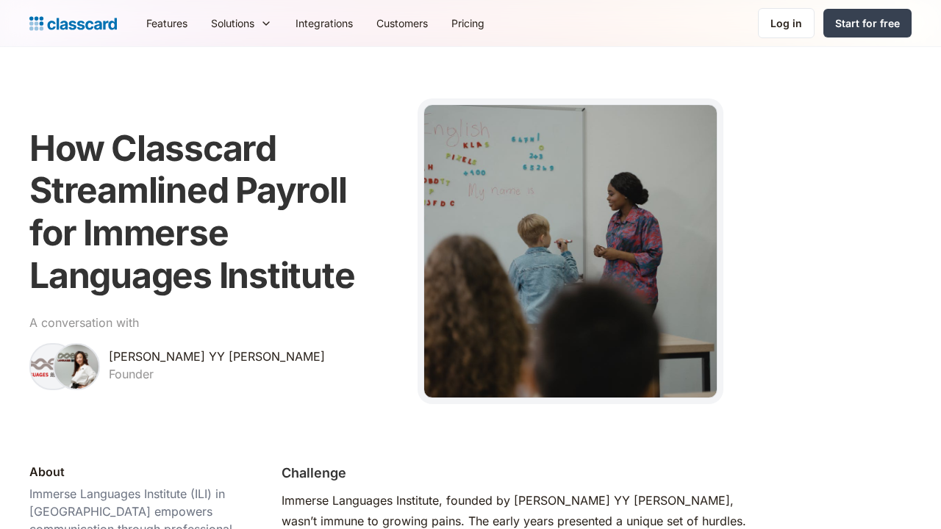 This screenshot has height=529, width=941. I want to click on h1: How Classcard Streamlined Payroll for Immerse Languages Institute, so click(215, 212).